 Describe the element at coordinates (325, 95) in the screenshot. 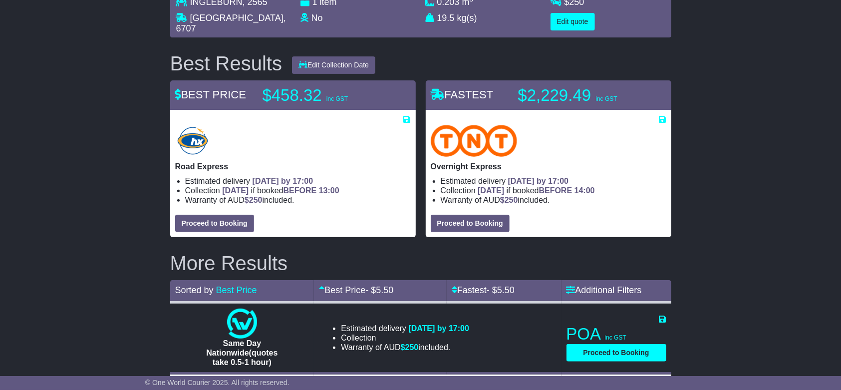

I see `p: $458.32` at that location.